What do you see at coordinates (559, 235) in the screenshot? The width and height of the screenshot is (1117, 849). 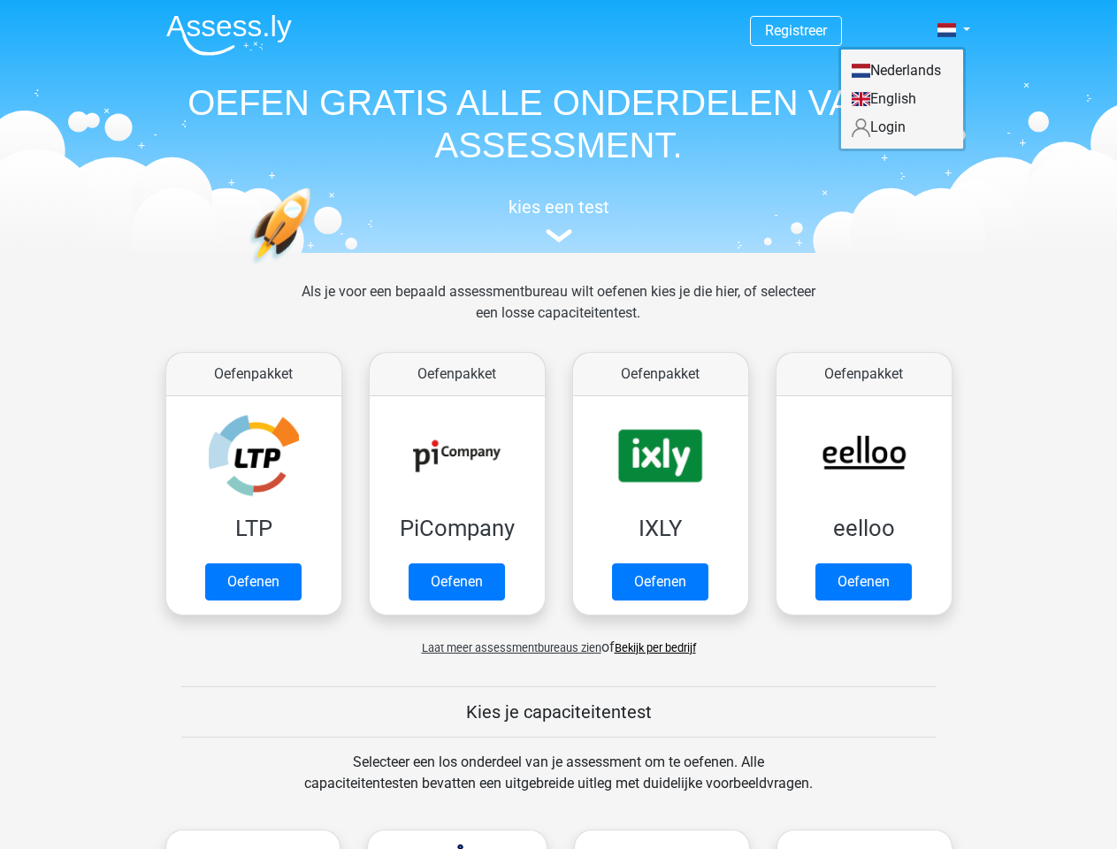 I see `img: assessment` at bounding box center [559, 235].